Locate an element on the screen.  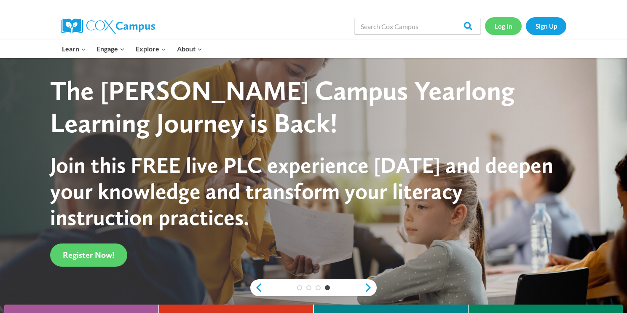
span: Register Now! is located at coordinates (88, 255).